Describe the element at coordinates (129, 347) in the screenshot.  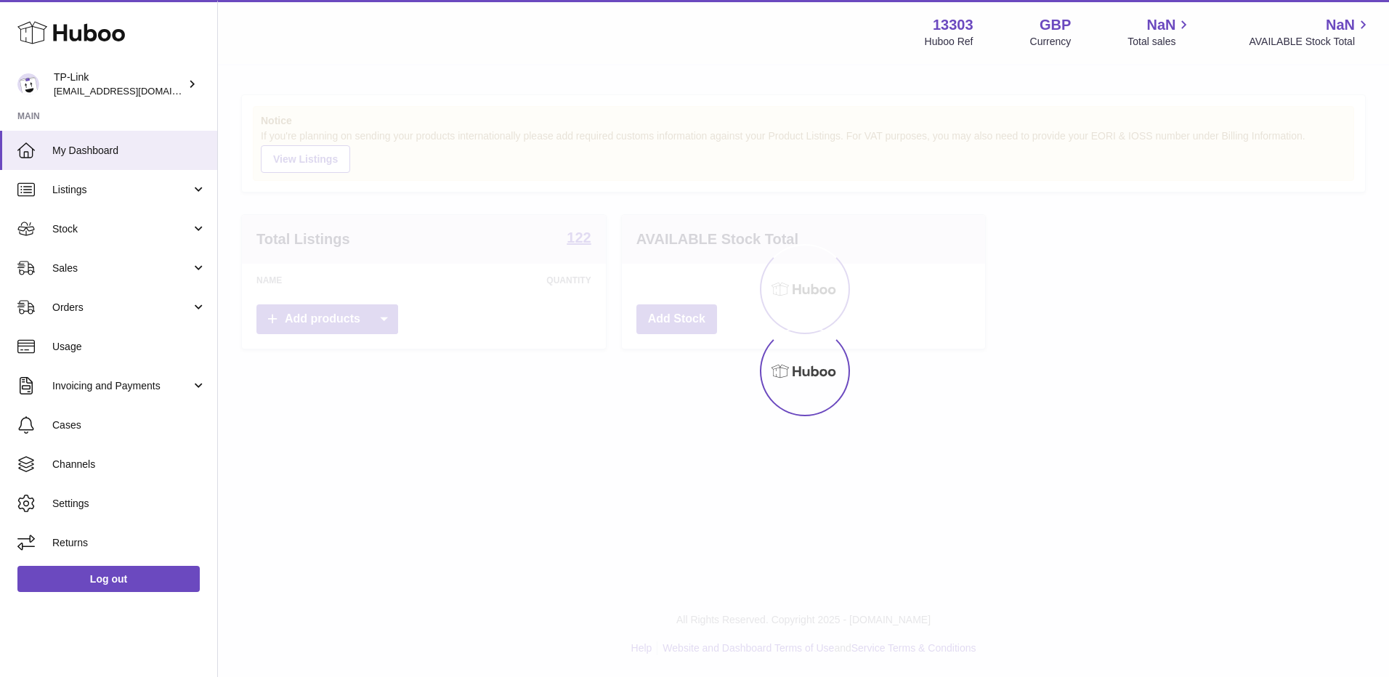
I see `span: Usage` at that location.